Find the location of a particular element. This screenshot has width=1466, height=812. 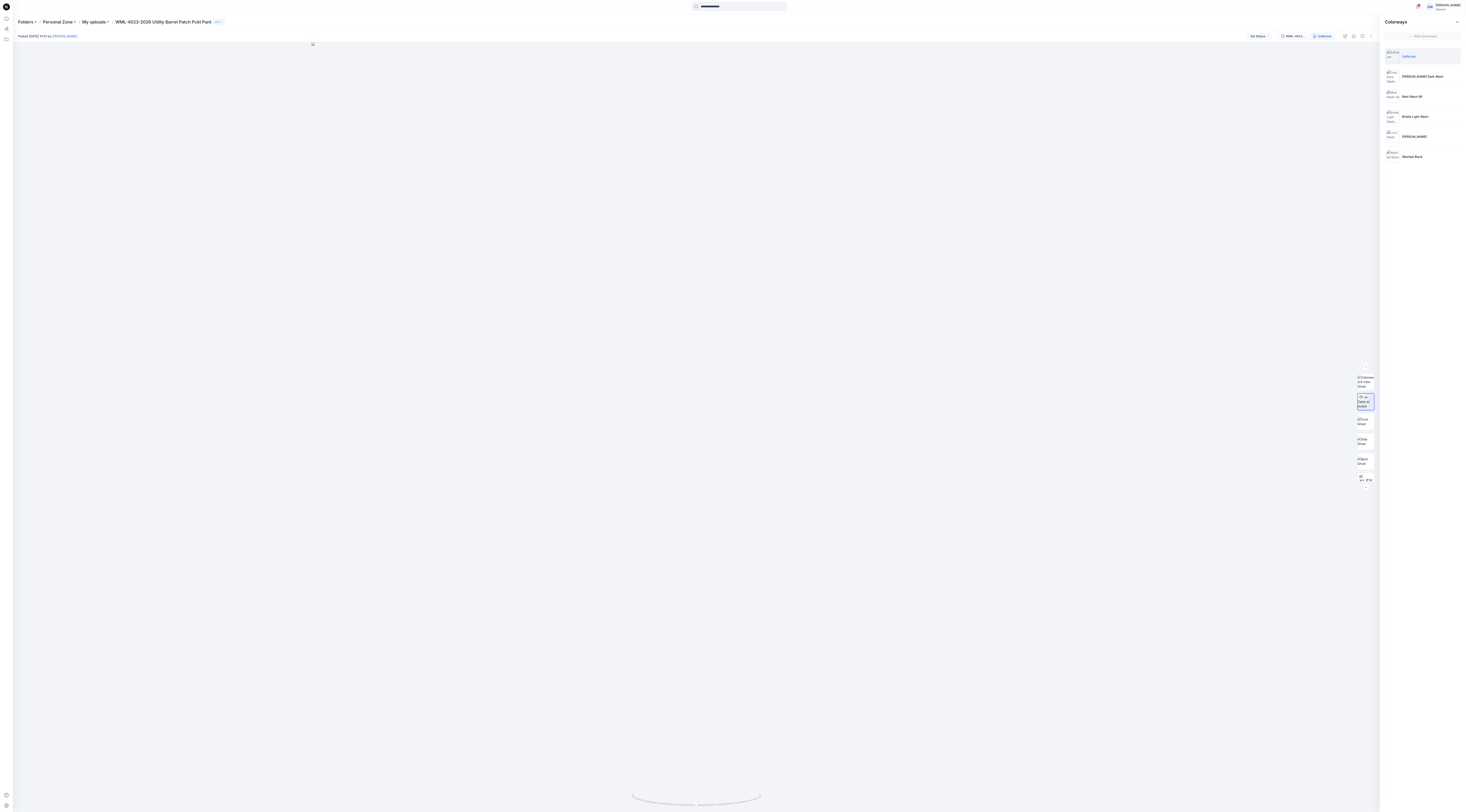

img: Lucy Wash is located at coordinates (1393, 136).